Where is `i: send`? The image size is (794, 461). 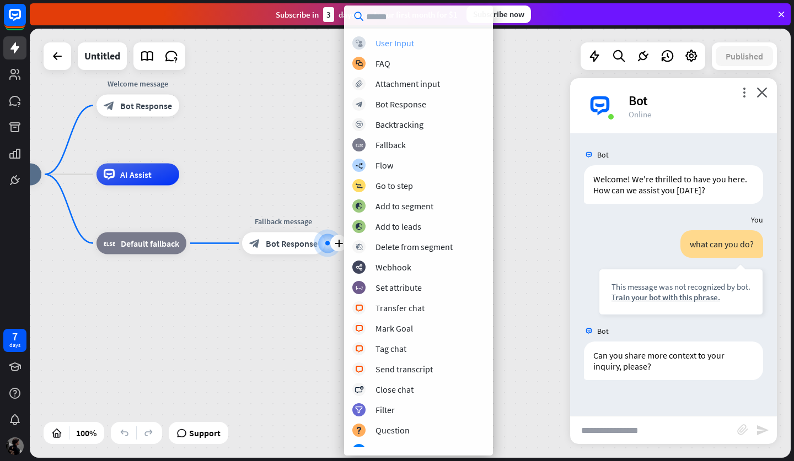
i: send is located at coordinates (762, 430).